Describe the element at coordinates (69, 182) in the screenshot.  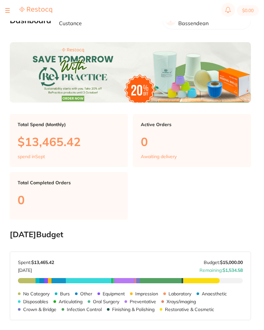
I see `p: Total Completed Orders` at that location.